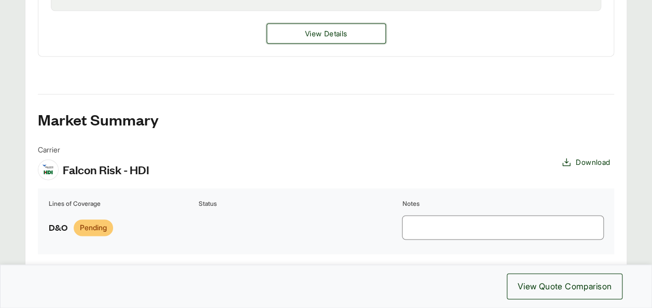 The width and height of the screenshot is (652, 308). I want to click on span: Download, so click(593, 162).